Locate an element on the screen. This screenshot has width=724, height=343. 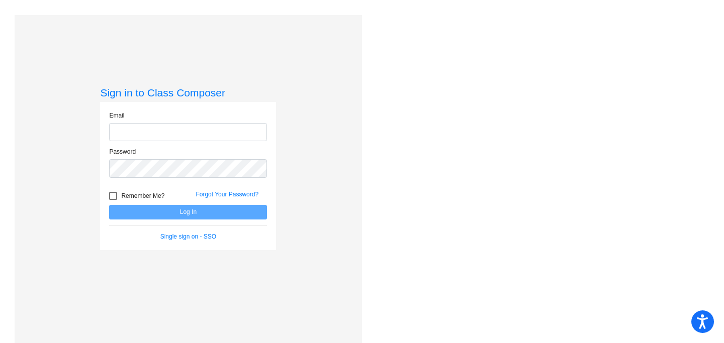
a: Single sign on - SSO is located at coordinates (188, 237).